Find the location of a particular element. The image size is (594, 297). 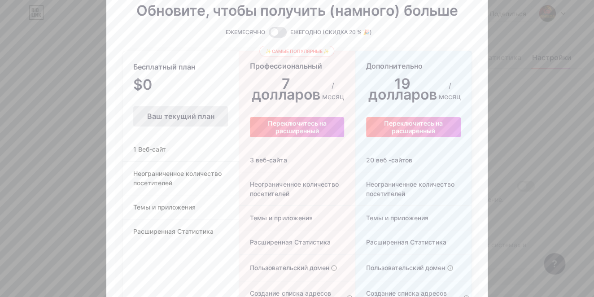

ya-tr-span: Дополнительно is located at coordinates (395, 66).